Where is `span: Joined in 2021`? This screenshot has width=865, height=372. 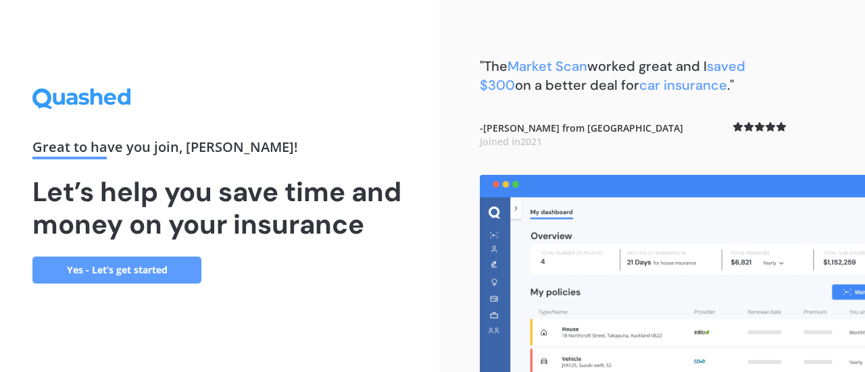
span: Joined in 2021 is located at coordinates (511, 141).